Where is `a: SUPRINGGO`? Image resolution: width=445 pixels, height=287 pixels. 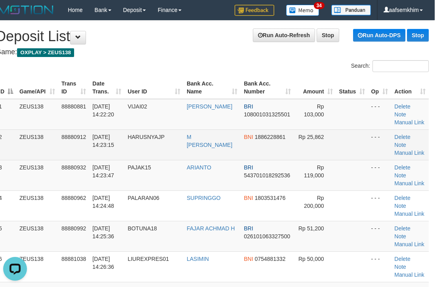 a: SUPRINGGO is located at coordinates (204, 198).